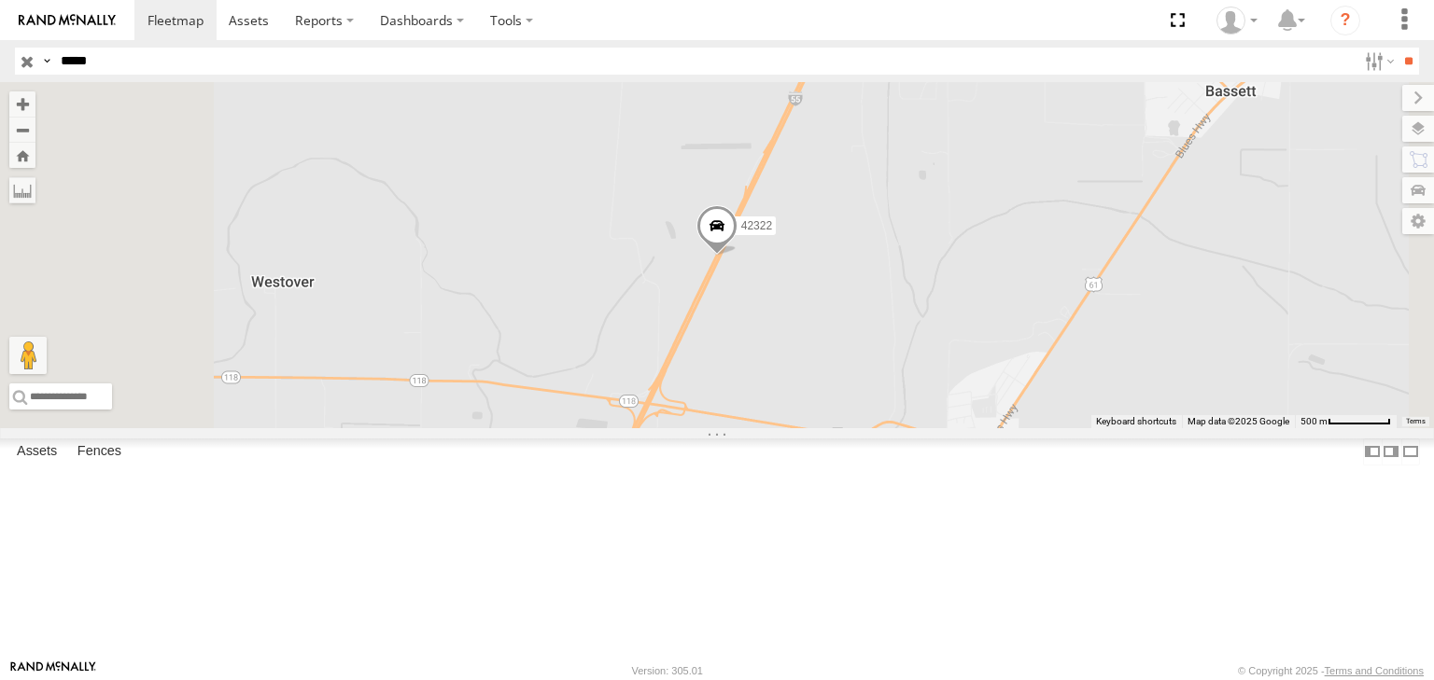 This screenshot has height=680, width=1434. Describe the element at coordinates (1415, 422) in the screenshot. I see `a: Terms` at that location.